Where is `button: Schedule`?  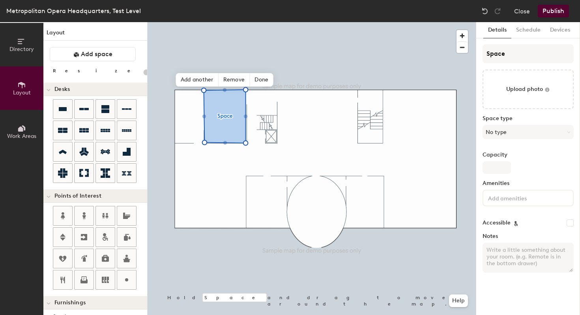
button: Schedule is located at coordinates (528, 30).